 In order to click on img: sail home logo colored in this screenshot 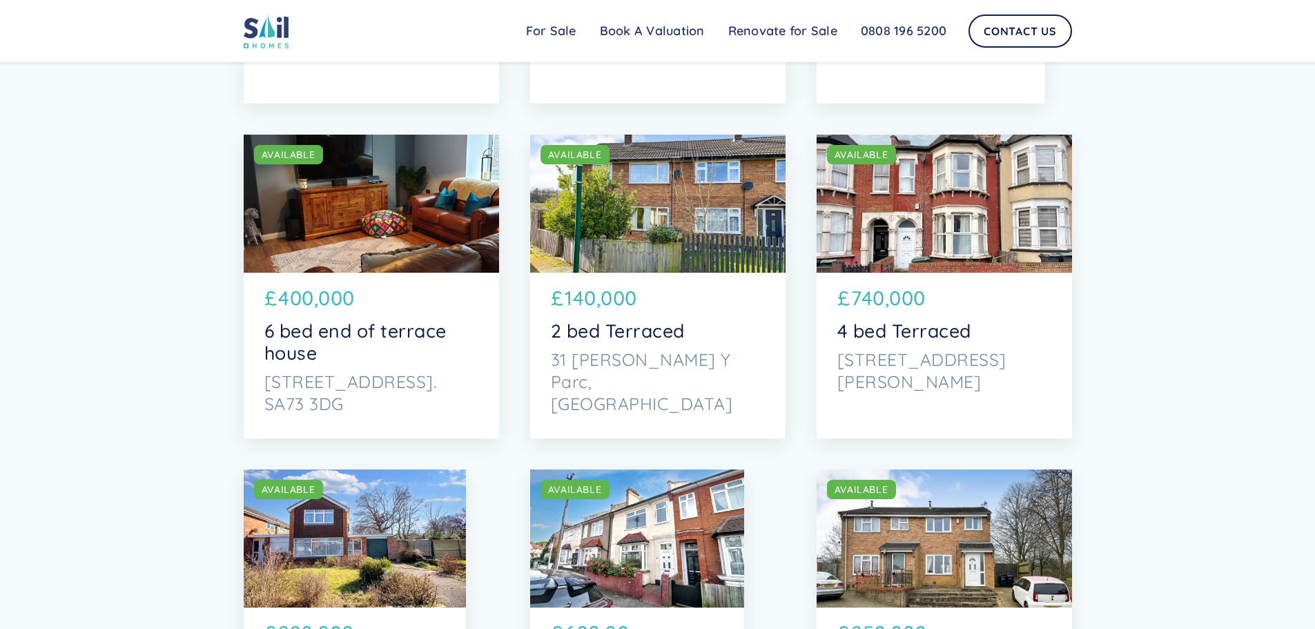, I will do `click(266, 31)`.